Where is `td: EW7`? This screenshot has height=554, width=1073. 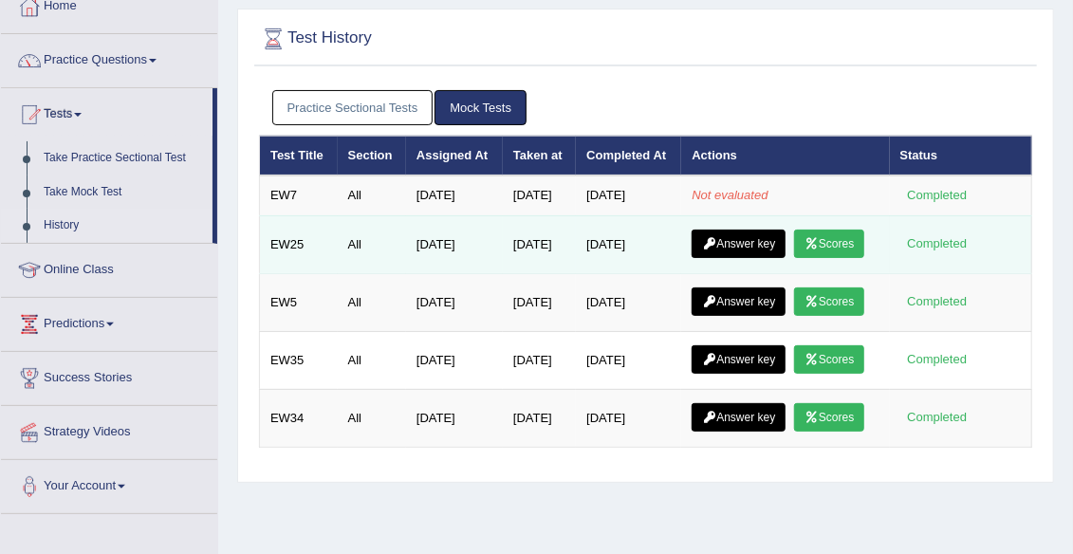
td: EW7 is located at coordinates (299, 196).